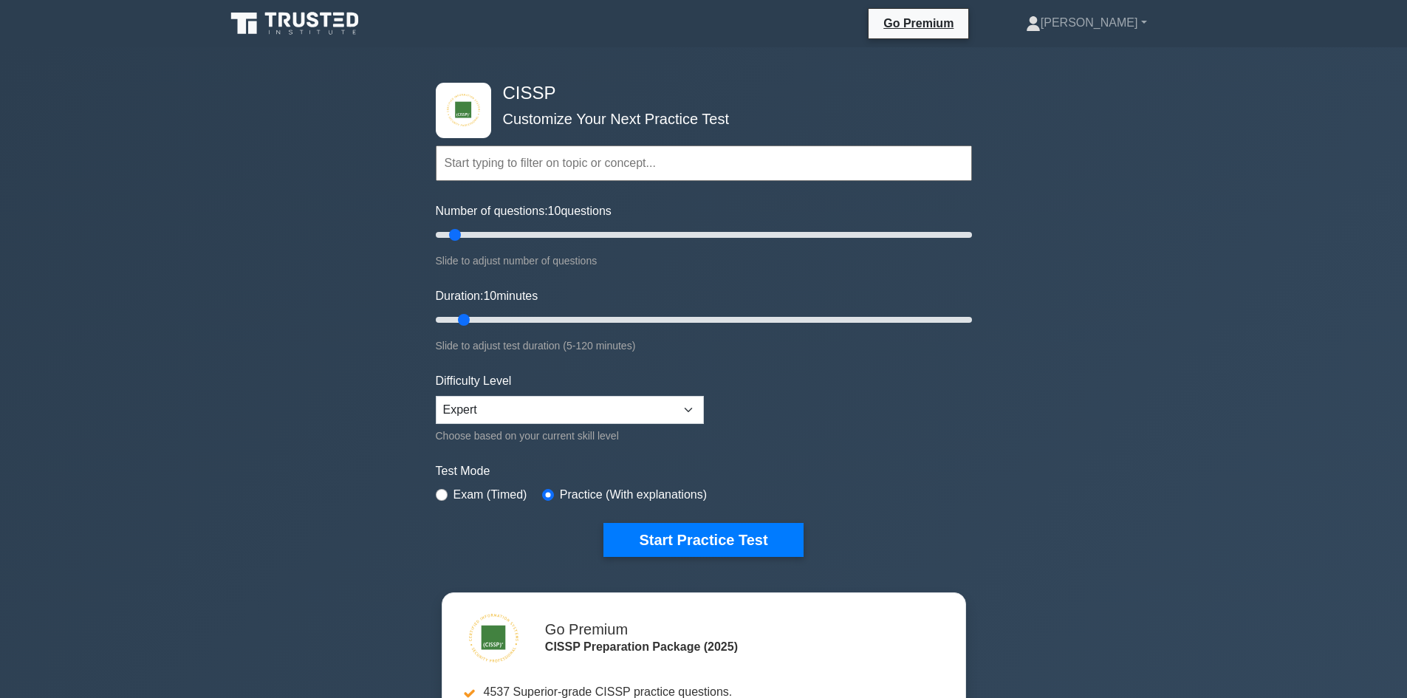 This screenshot has width=1407, height=698. I want to click on h4: CISSP, so click(698, 93).